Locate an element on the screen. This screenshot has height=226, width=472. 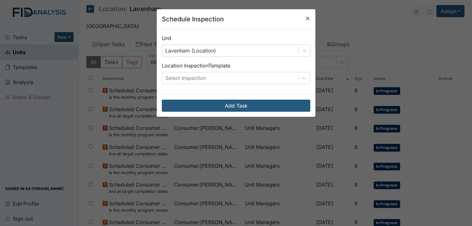
label: Unit is located at coordinates (167, 38).